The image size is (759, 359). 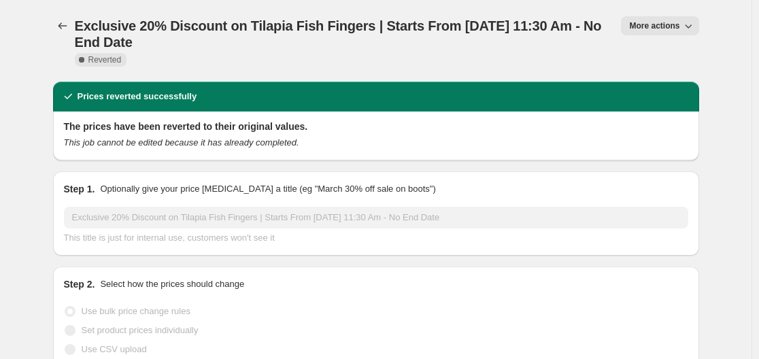 I want to click on span: Reverted, so click(x=105, y=60).